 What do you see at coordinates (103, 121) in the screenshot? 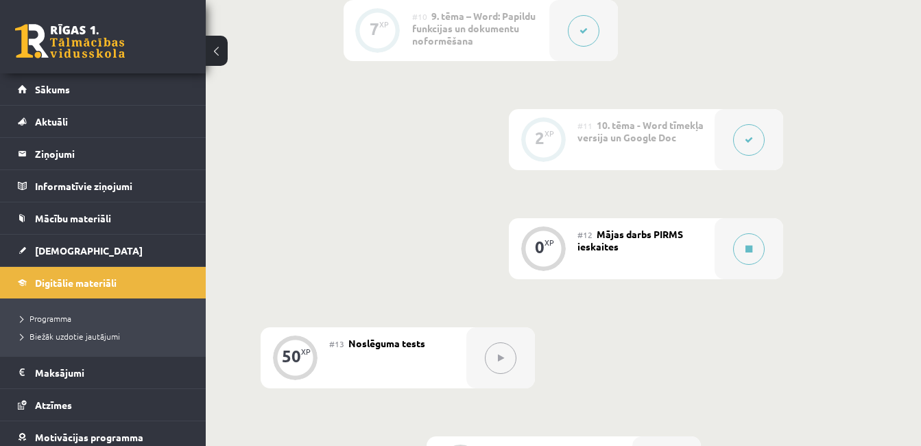
I see `a: Aktuāli` at bounding box center [103, 121].